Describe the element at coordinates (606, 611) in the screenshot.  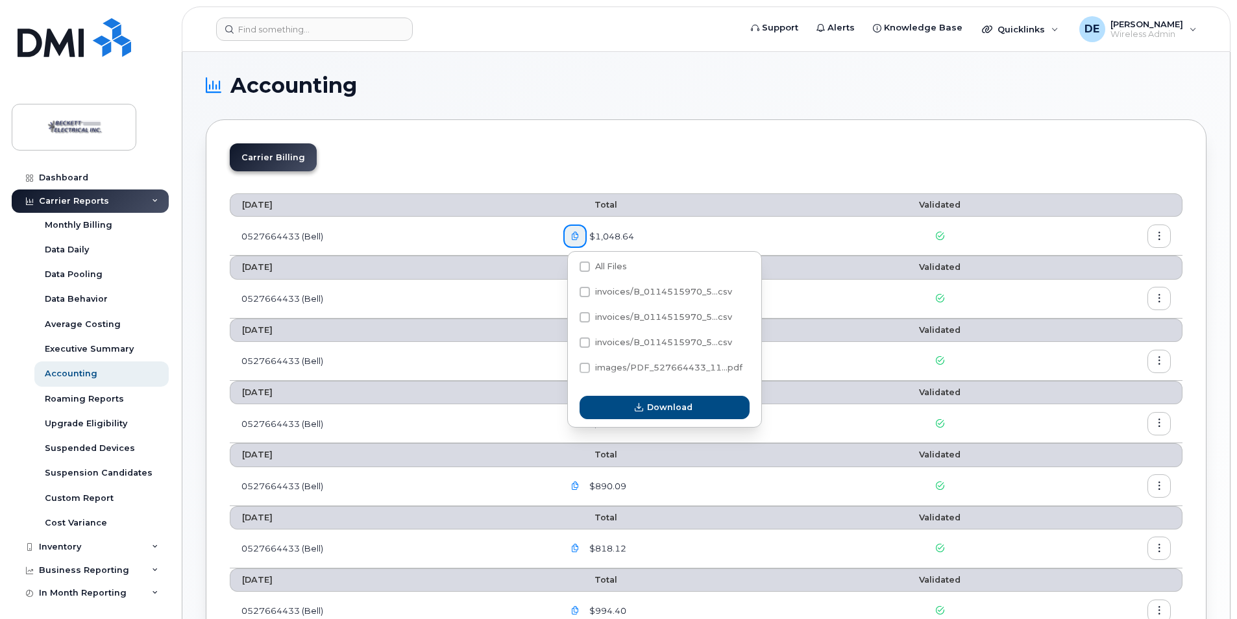
I see `span: $994.40` at that location.